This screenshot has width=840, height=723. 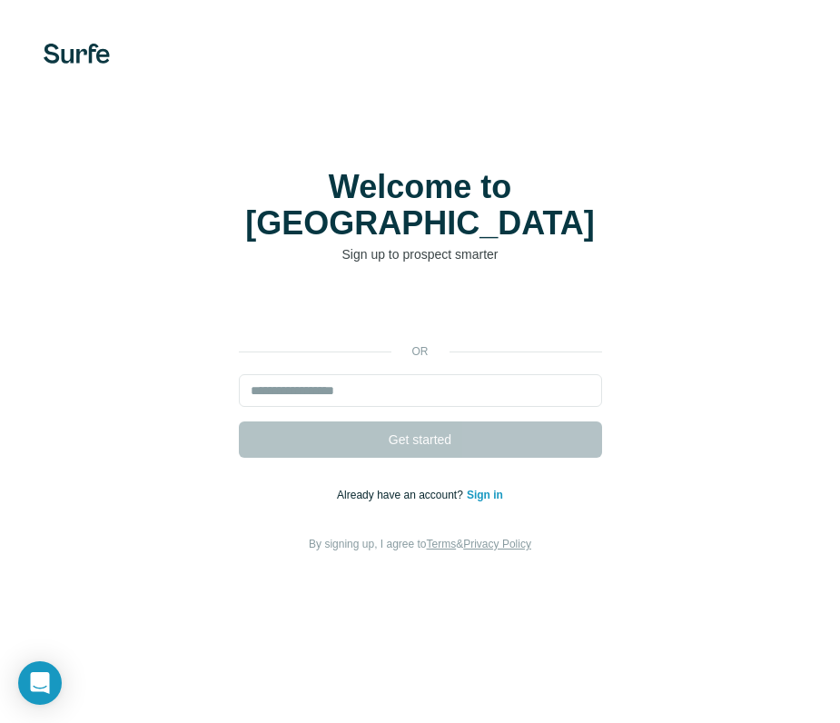 I want to click on p: or, so click(x=421, y=352).